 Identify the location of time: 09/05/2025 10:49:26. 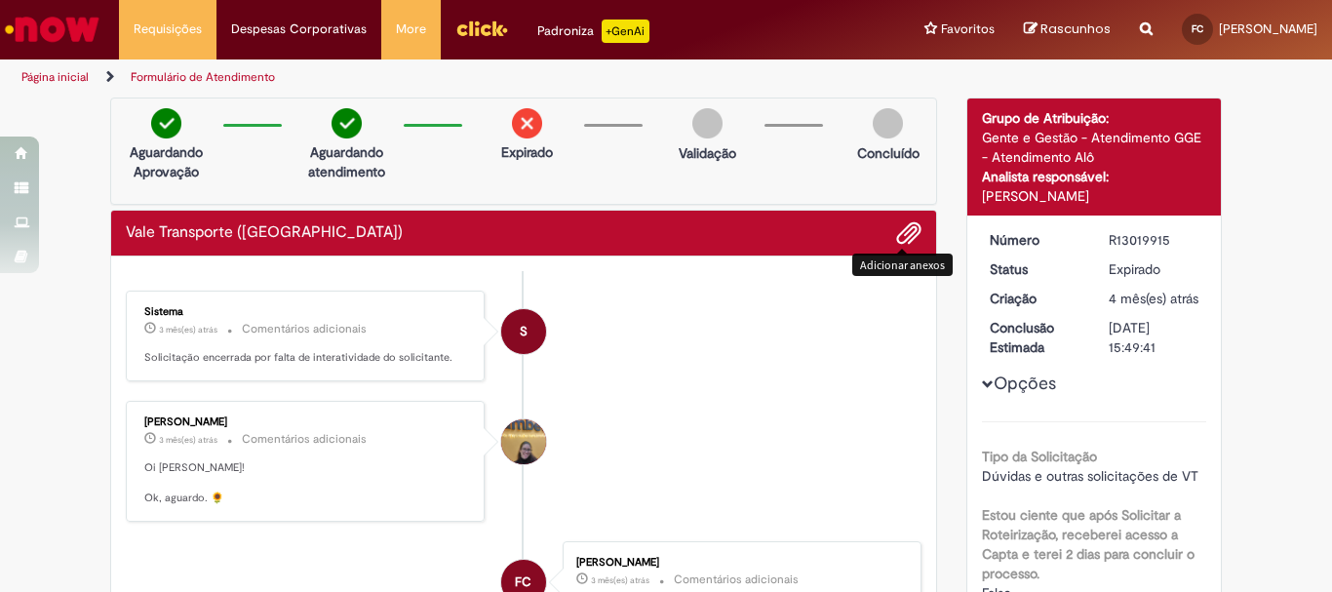
(1154, 298).